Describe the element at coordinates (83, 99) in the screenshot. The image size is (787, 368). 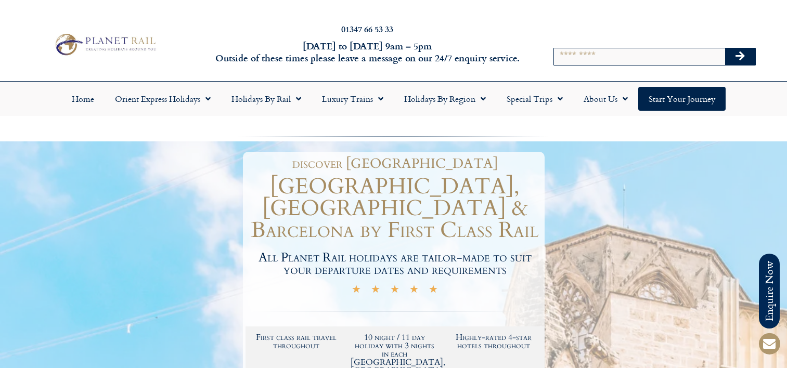
I see `a: Home` at that location.